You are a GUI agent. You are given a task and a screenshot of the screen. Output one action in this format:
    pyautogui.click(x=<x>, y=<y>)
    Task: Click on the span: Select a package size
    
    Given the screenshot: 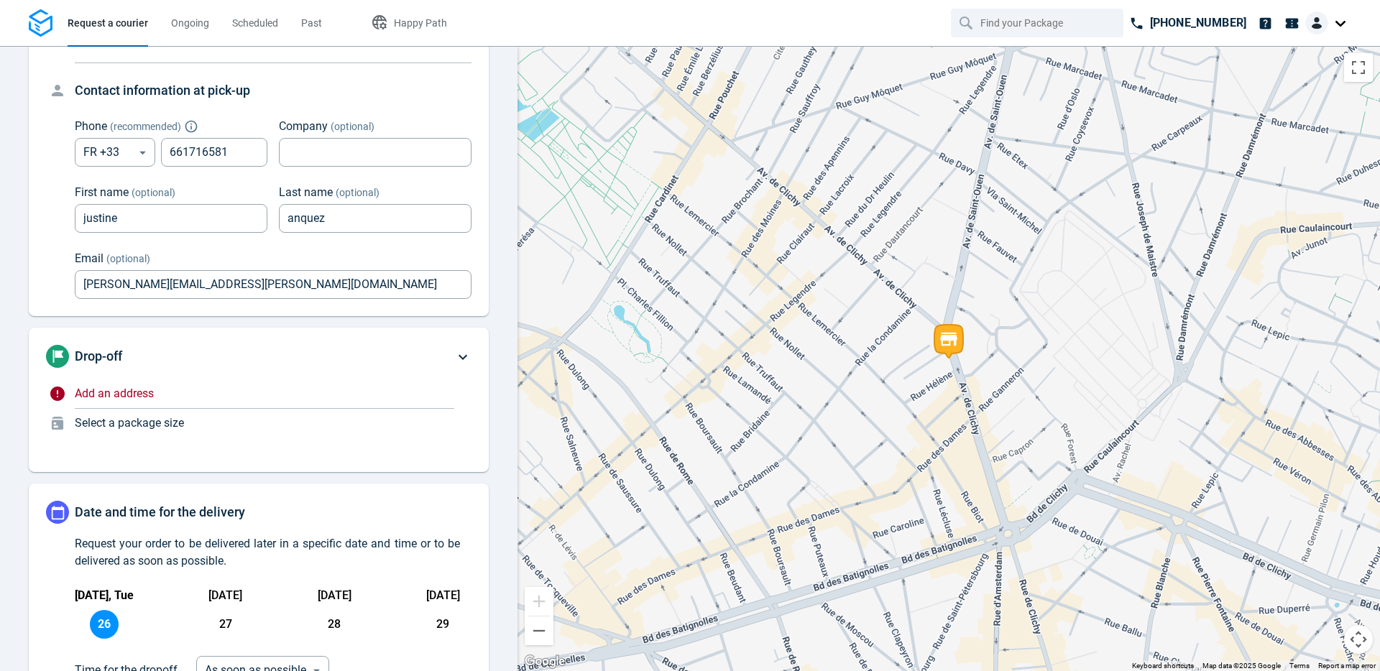 What is the action you would take?
    pyautogui.click(x=129, y=423)
    